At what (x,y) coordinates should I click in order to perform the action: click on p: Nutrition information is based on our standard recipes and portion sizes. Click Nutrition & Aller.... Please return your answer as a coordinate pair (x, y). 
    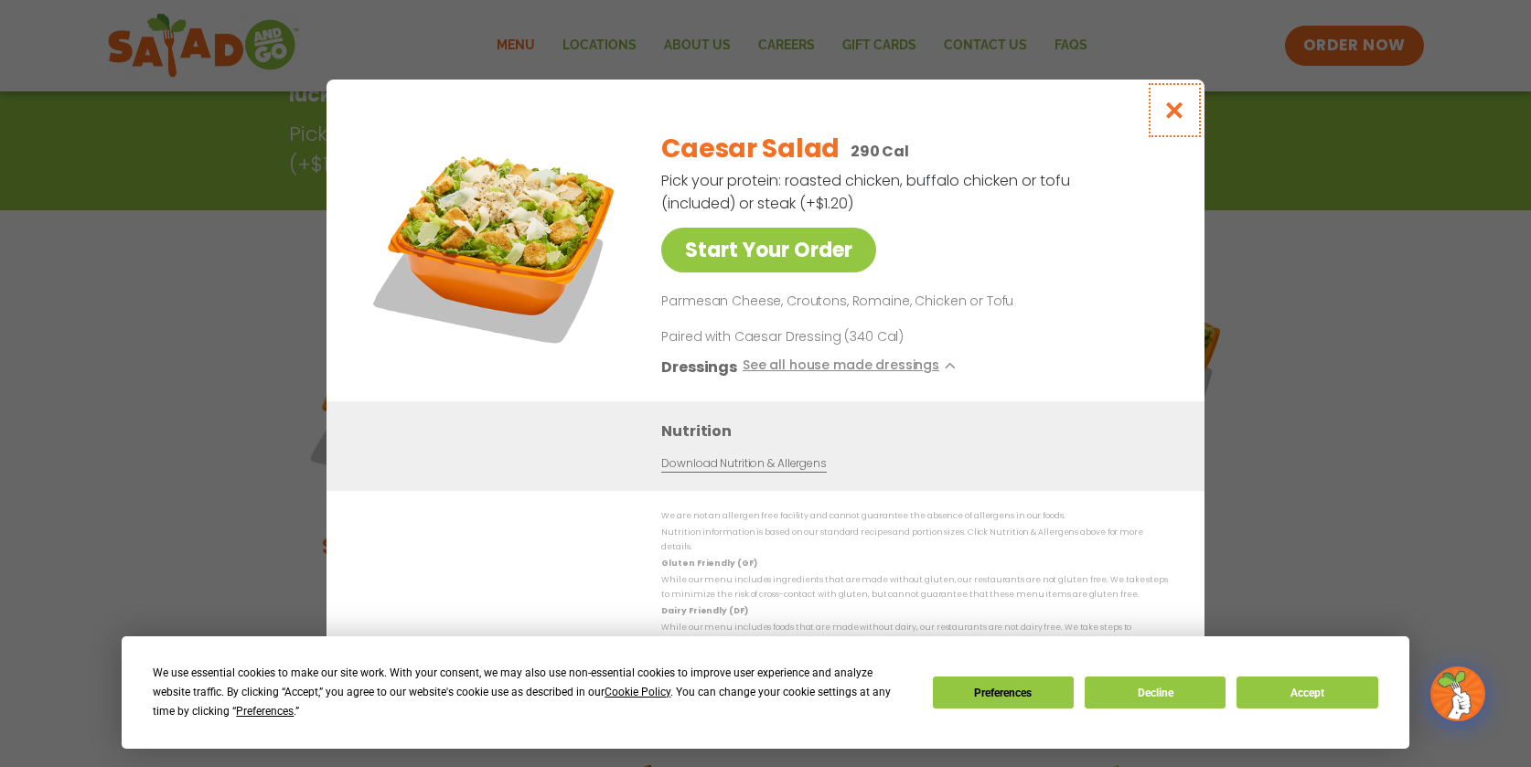
    Looking at the image, I should click on (915, 540).